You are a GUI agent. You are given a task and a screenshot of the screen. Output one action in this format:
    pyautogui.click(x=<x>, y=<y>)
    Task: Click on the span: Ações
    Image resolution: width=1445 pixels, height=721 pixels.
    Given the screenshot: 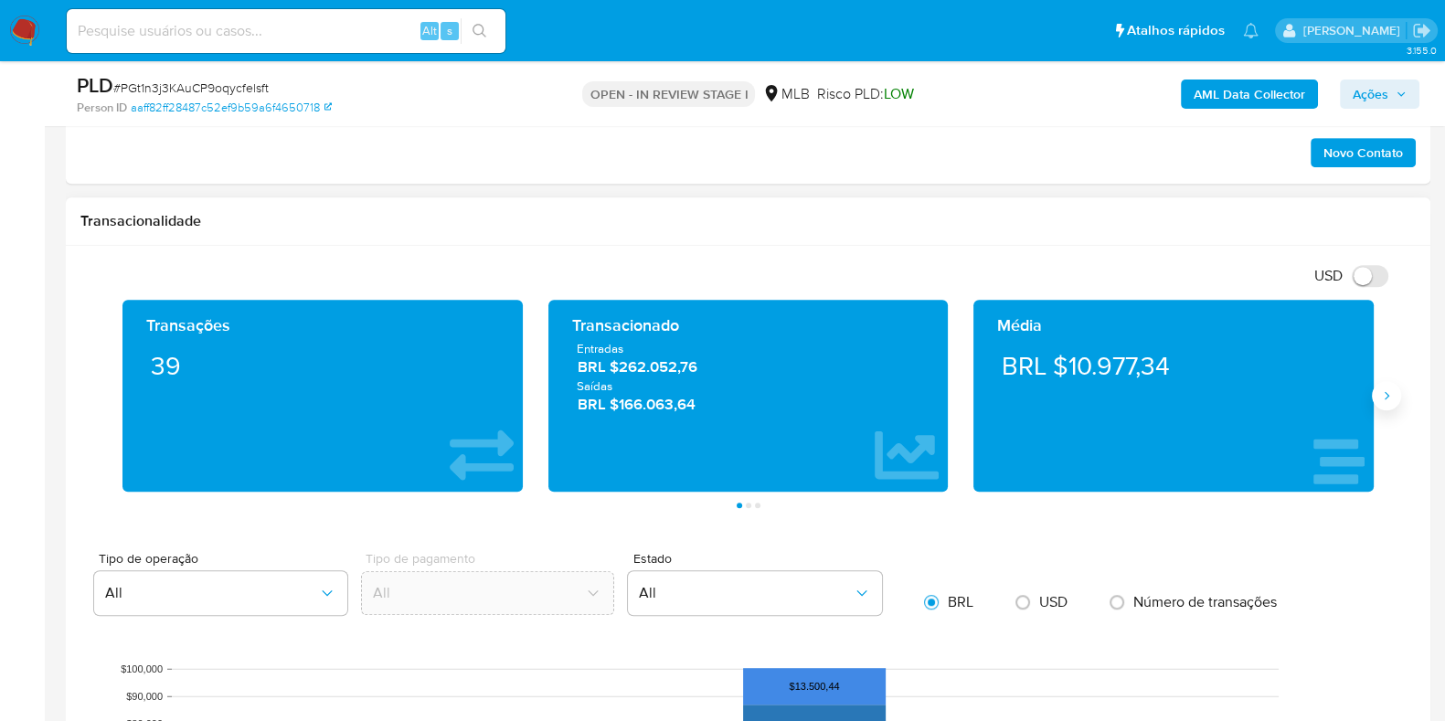 What is the action you would take?
    pyautogui.click(x=1370, y=94)
    